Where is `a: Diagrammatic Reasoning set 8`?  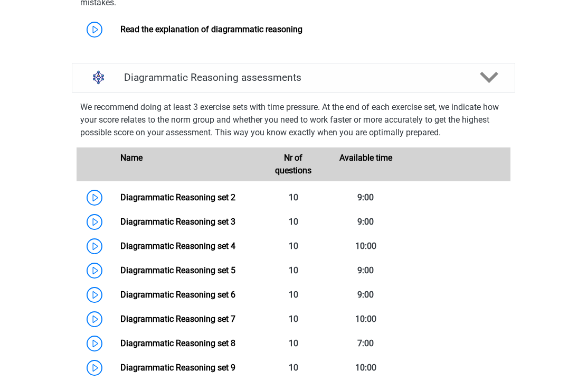
a: Diagrammatic Reasoning set 8 is located at coordinates (178, 343).